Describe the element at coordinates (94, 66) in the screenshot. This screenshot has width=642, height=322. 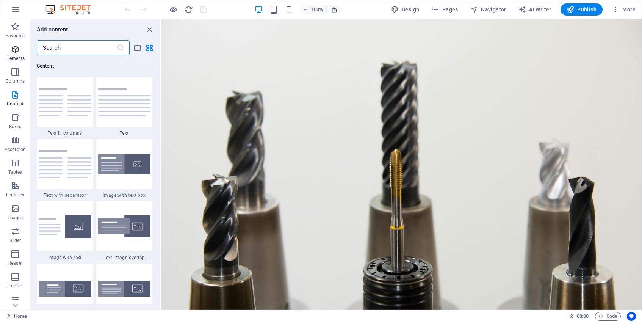
I see `h6: Content` at that location.